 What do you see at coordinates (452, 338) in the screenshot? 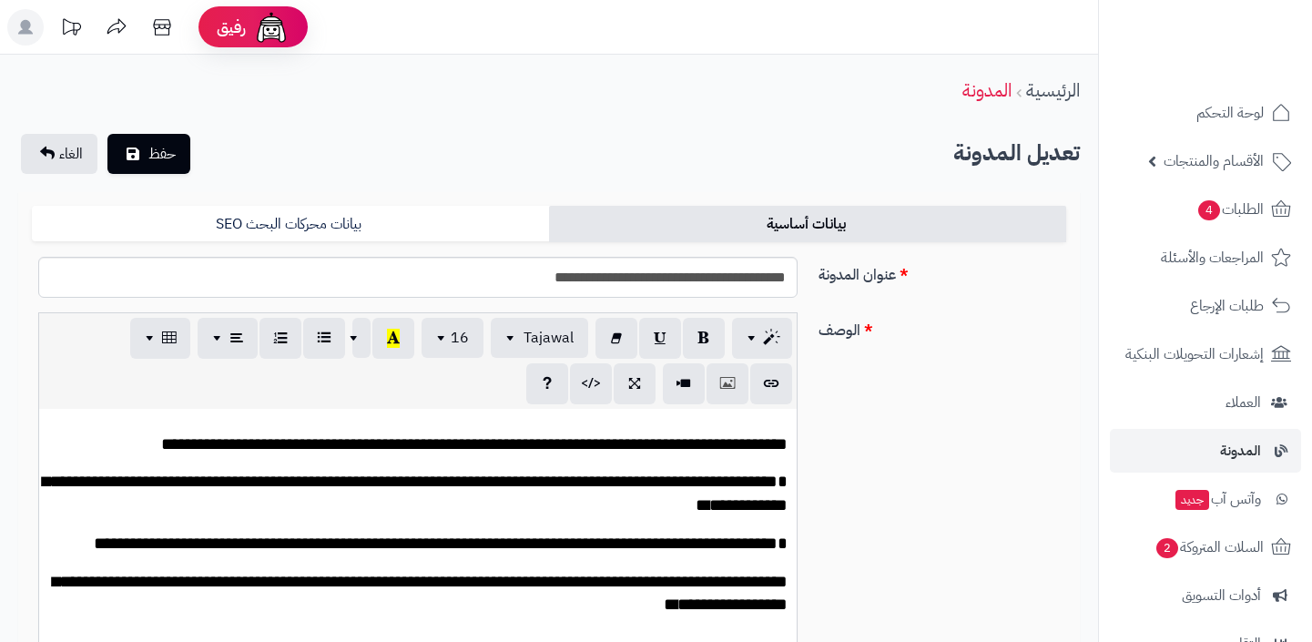
I see `button: 16` at bounding box center [452, 338].